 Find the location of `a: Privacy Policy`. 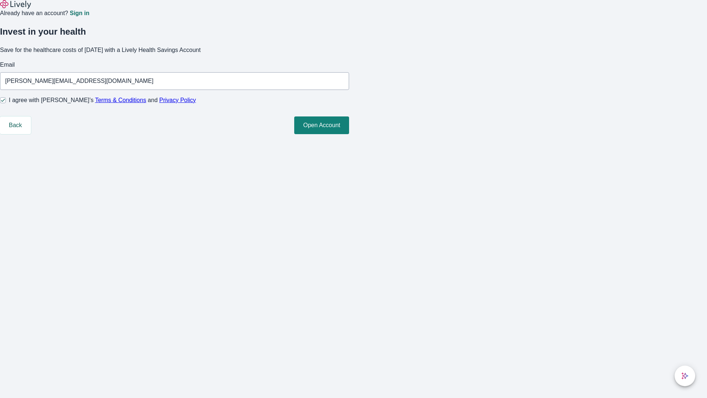

a: Privacy Policy is located at coordinates (178, 100).